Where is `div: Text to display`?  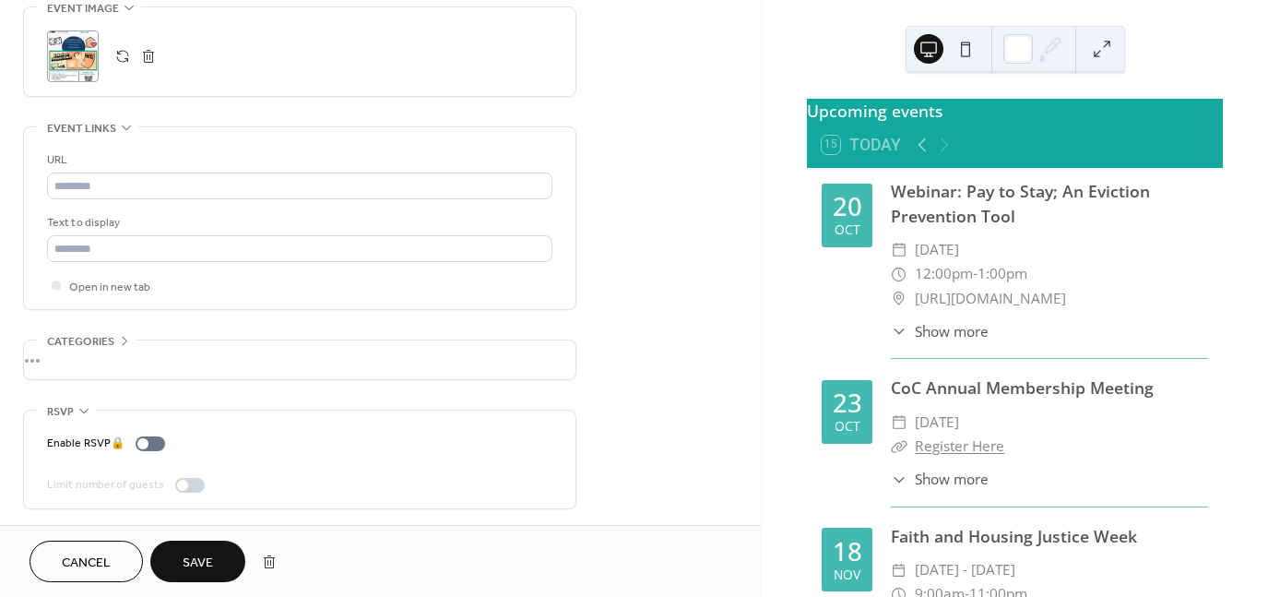 div: Text to display is located at coordinates (298, 222).